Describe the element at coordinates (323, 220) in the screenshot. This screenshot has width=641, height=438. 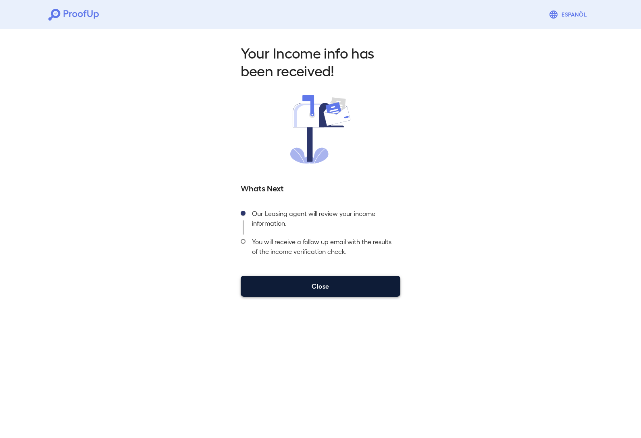
I see `div: Our Leasing agent will review your income information.` at that location.